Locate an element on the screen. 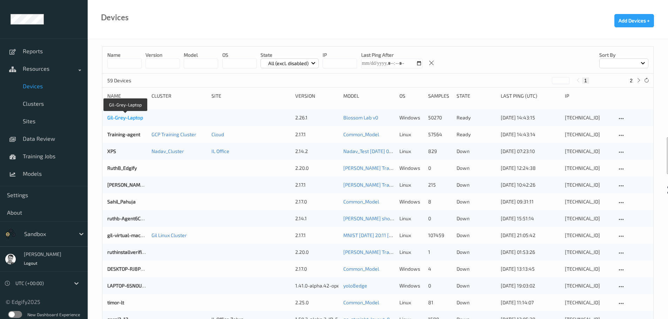 This screenshot has height=319, width=668. a: ruthinstallverificationubuntu-VMware-Virtual-Platform is located at coordinates (169, 252).